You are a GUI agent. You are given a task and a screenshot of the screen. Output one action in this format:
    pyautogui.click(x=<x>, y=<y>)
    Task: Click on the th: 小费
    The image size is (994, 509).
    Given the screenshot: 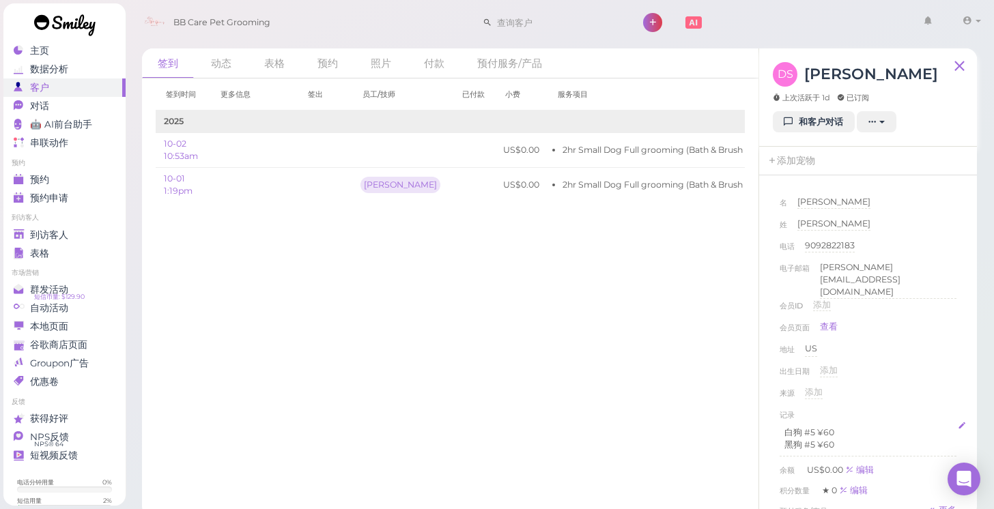 What is the action you would take?
    pyautogui.click(x=521, y=94)
    